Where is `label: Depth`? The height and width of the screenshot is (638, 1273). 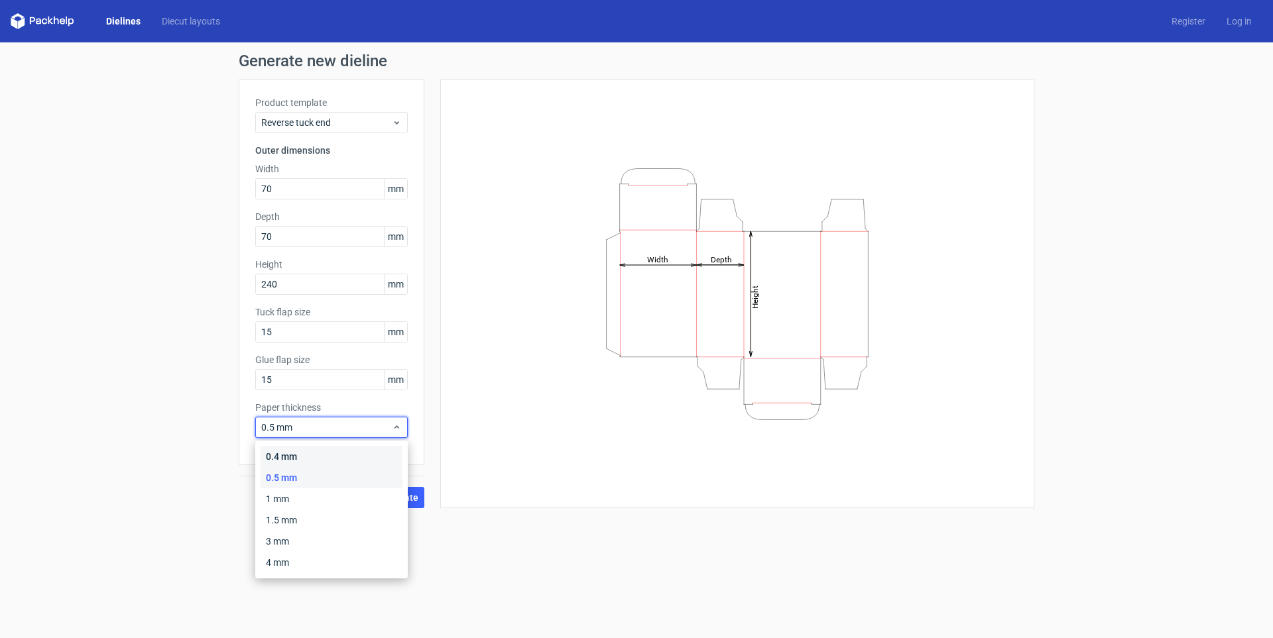
label: Depth is located at coordinates (331, 217).